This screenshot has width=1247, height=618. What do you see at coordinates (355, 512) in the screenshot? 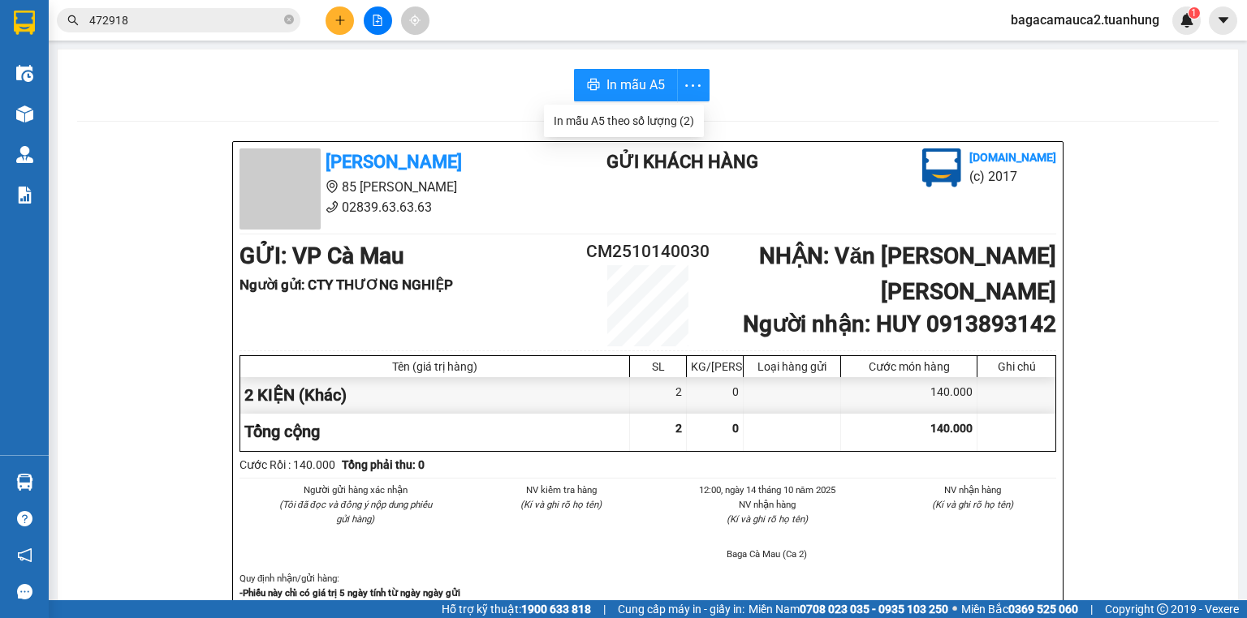
I see `i: (Tôi đã đọc và đồng ý nộp dung phiếu gửi hàng)` at bounding box center [355, 512].